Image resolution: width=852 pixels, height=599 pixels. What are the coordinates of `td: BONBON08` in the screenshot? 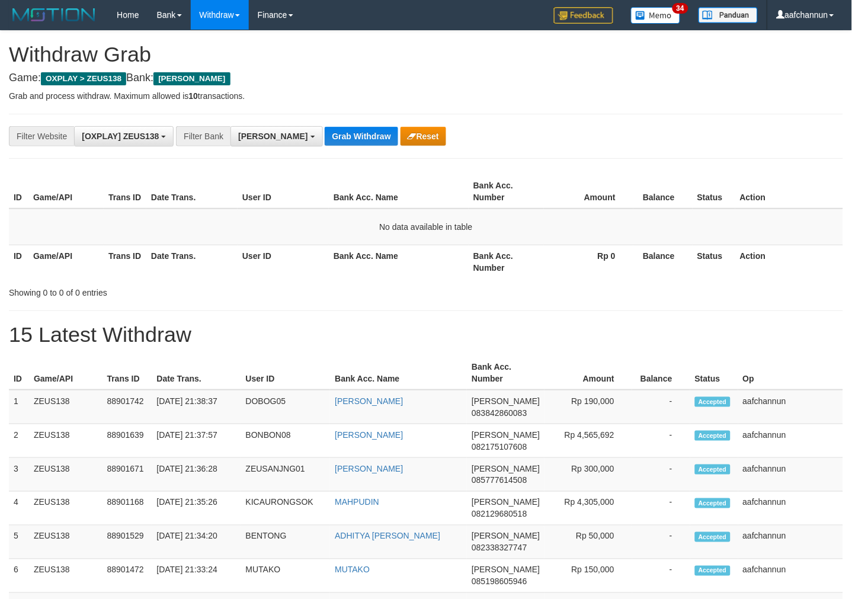 It's located at (286, 441).